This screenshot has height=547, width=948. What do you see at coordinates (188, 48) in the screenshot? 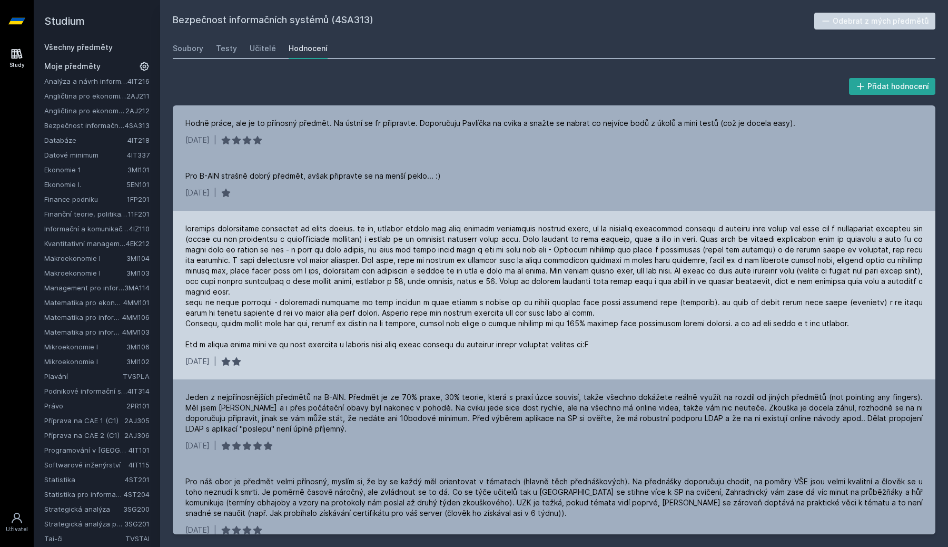
I see `div: Soubory` at bounding box center [188, 48].